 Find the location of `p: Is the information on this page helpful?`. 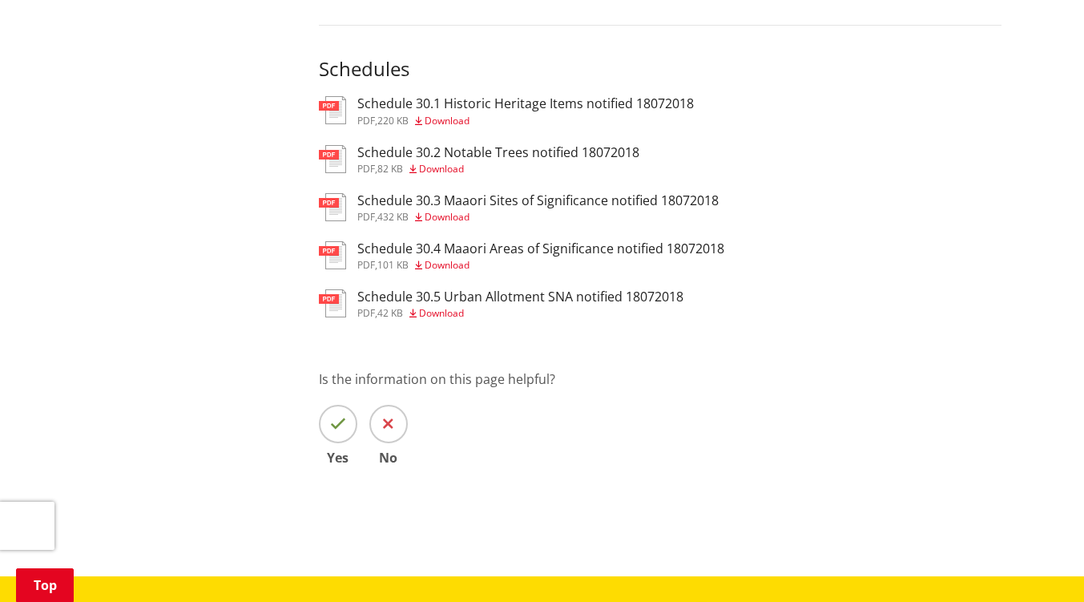

p: Is the information on this page helpful? is located at coordinates (660, 379).